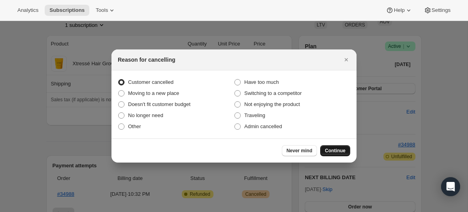 The height and width of the screenshot is (212, 468). I want to click on span: Help, so click(399, 10).